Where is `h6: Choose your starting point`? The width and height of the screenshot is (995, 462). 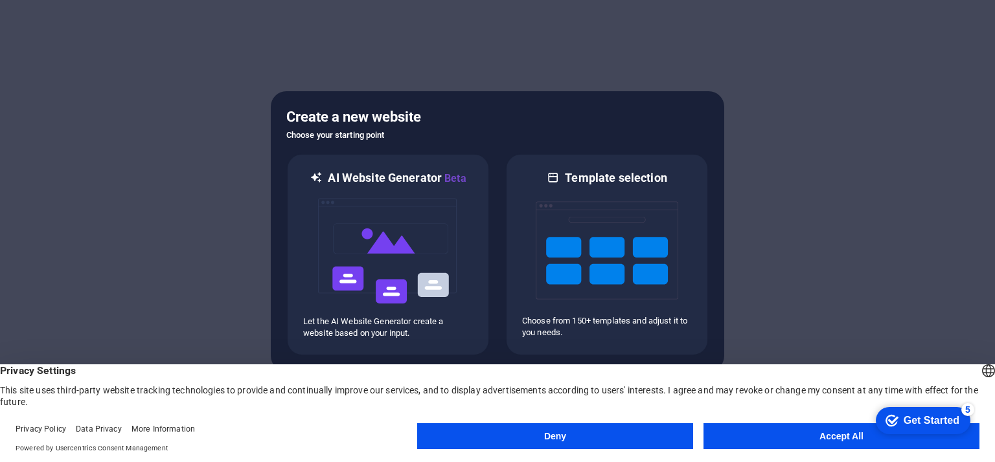 h6: Choose your starting point is located at coordinates (497, 135).